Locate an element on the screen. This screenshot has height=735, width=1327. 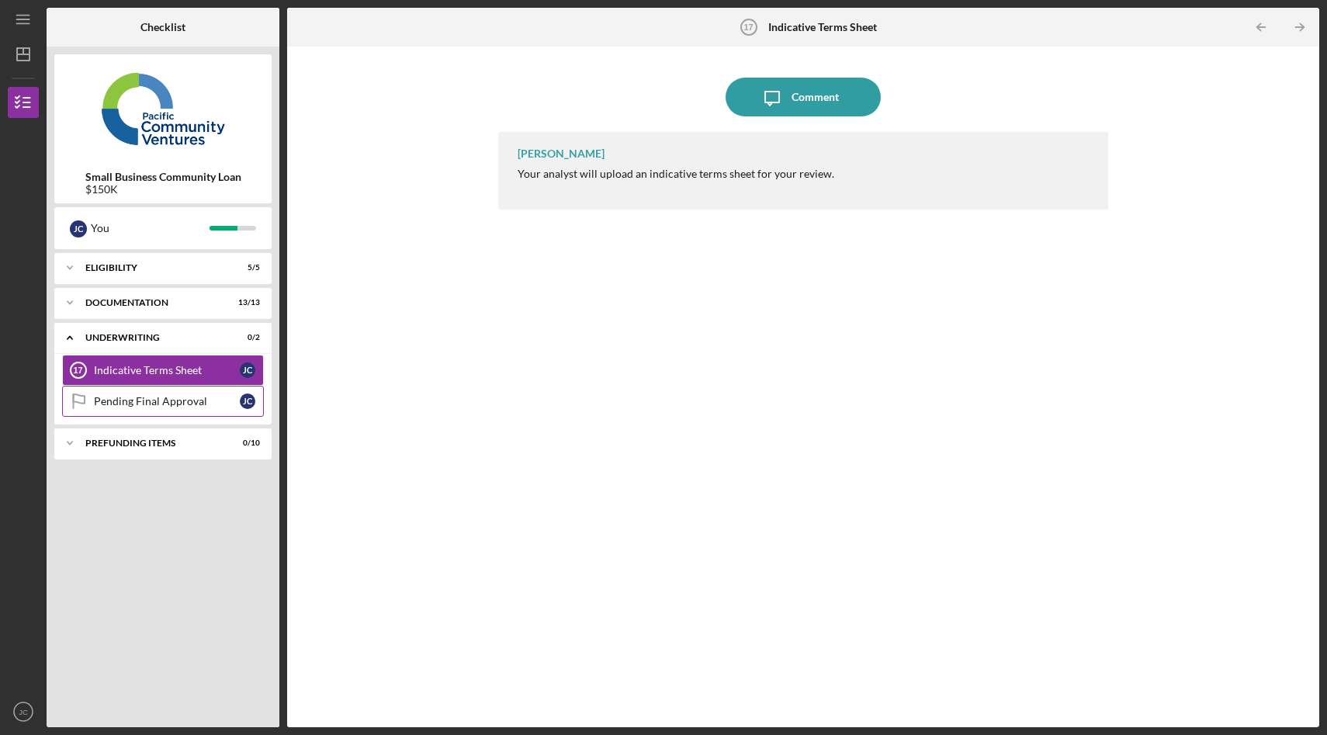
div: $150K is located at coordinates (163, 189).